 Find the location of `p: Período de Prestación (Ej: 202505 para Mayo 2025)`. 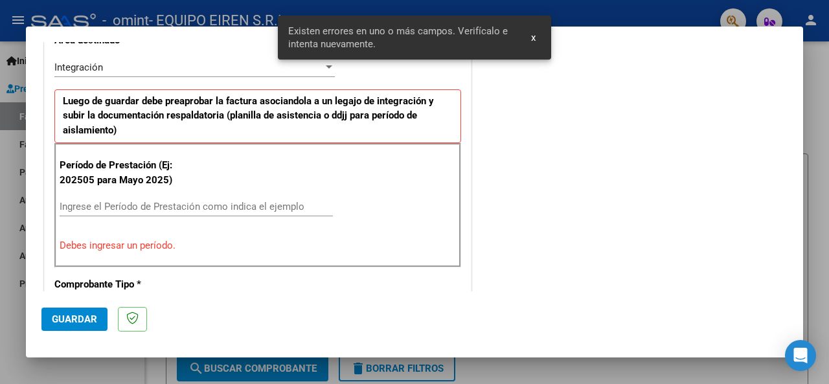

p: Período de Prestación (Ej: 202505 para Mayo 2025) is located at coordinates (119, 172).